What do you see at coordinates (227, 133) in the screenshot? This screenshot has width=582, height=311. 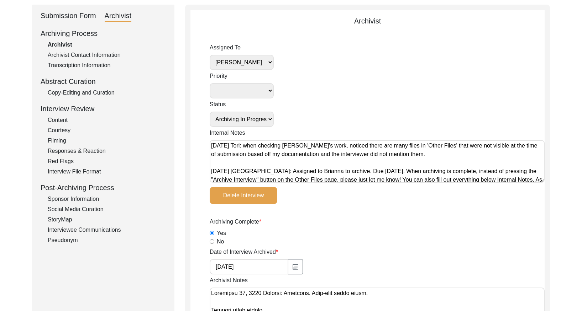 I see `label: Internal Notes` at bounding box center [227, 133].